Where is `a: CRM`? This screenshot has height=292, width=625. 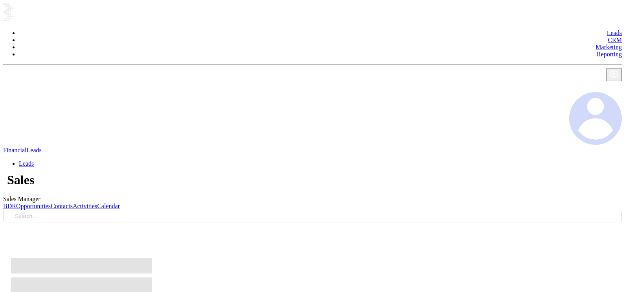
a: CRM is located at coordinates (615, 40).